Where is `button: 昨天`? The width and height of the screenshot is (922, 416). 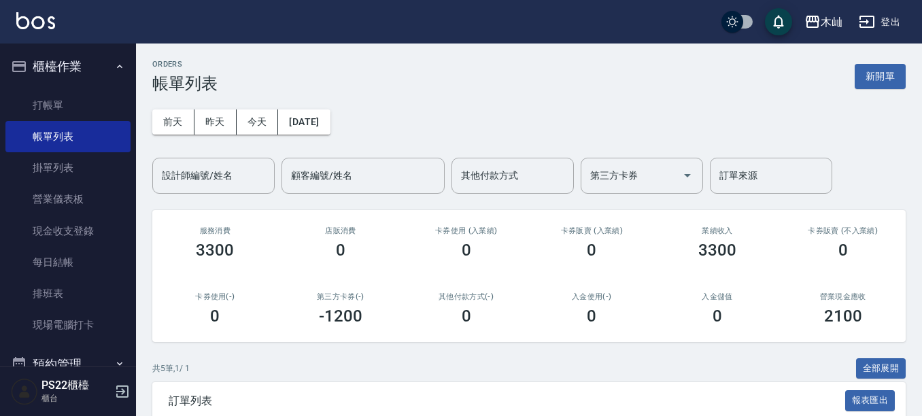 button: 昨天 is located at coordinates (215, 122).